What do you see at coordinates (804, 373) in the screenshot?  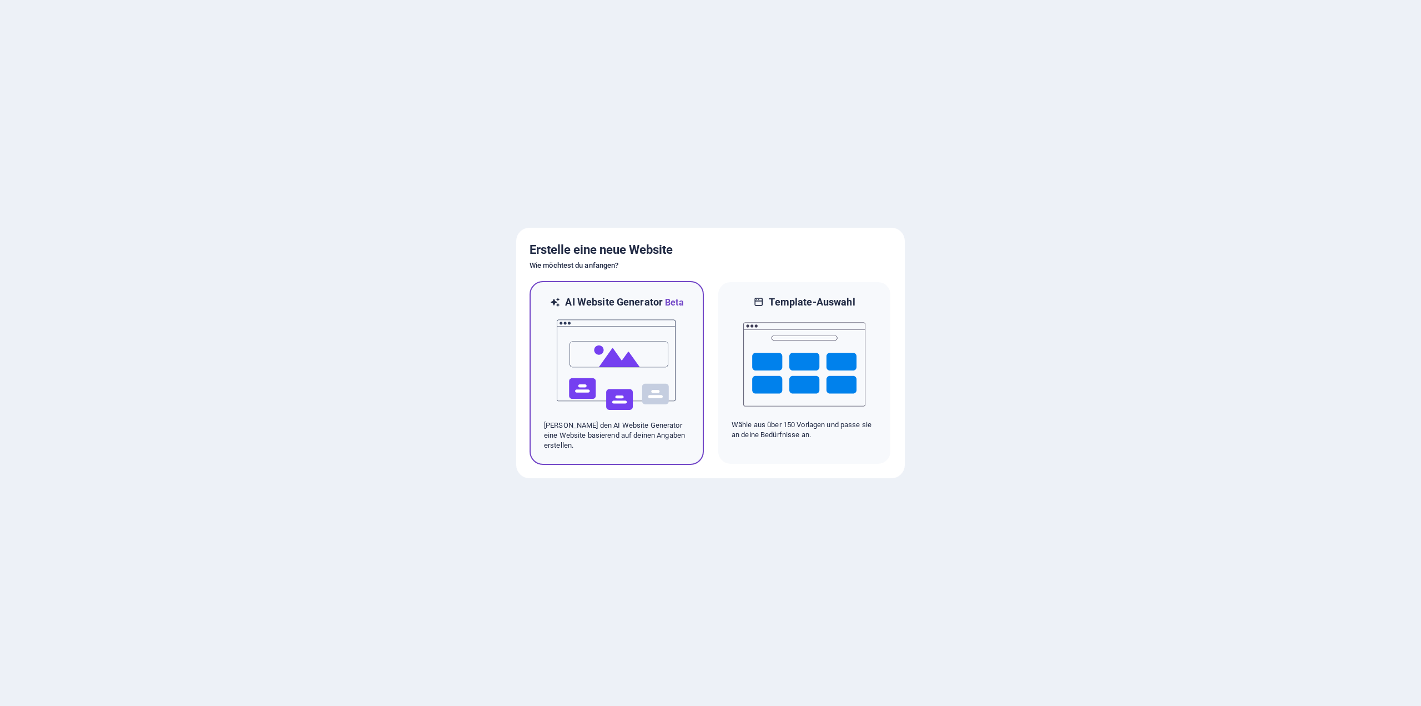 I see `div: Template-AuswahlWähle aus über 150 Vorlagen und passe sie an deine Bedürfnisse an.` at bounding box center [804, 373].